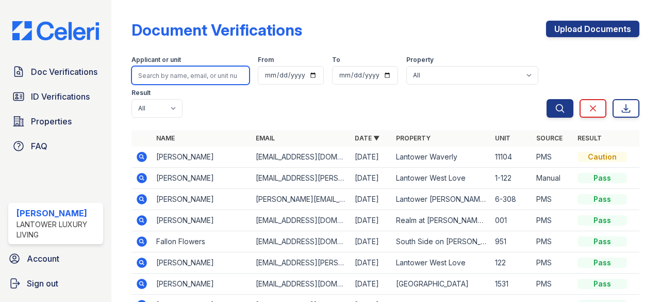 The image size is (660, 302). Describe the element at coordinates (56, 96) in the screenshot. I see `a: ID Verifications` at that location.